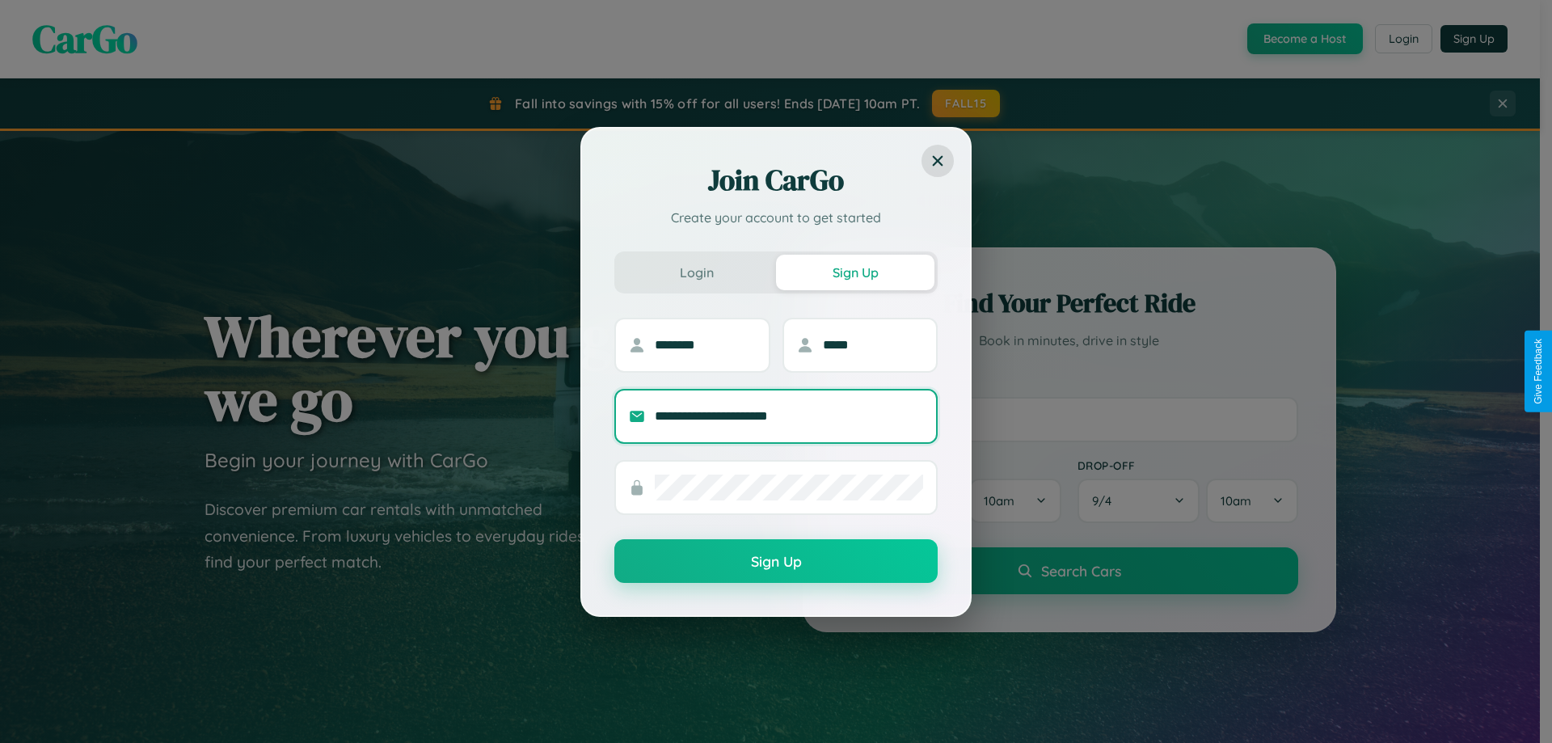 This screenshot has height=743, width=1552. What do you see at coordinates (776, 217) in the screenshot?
I see `p: Create your account to get started` at bounding box center [776, 217].